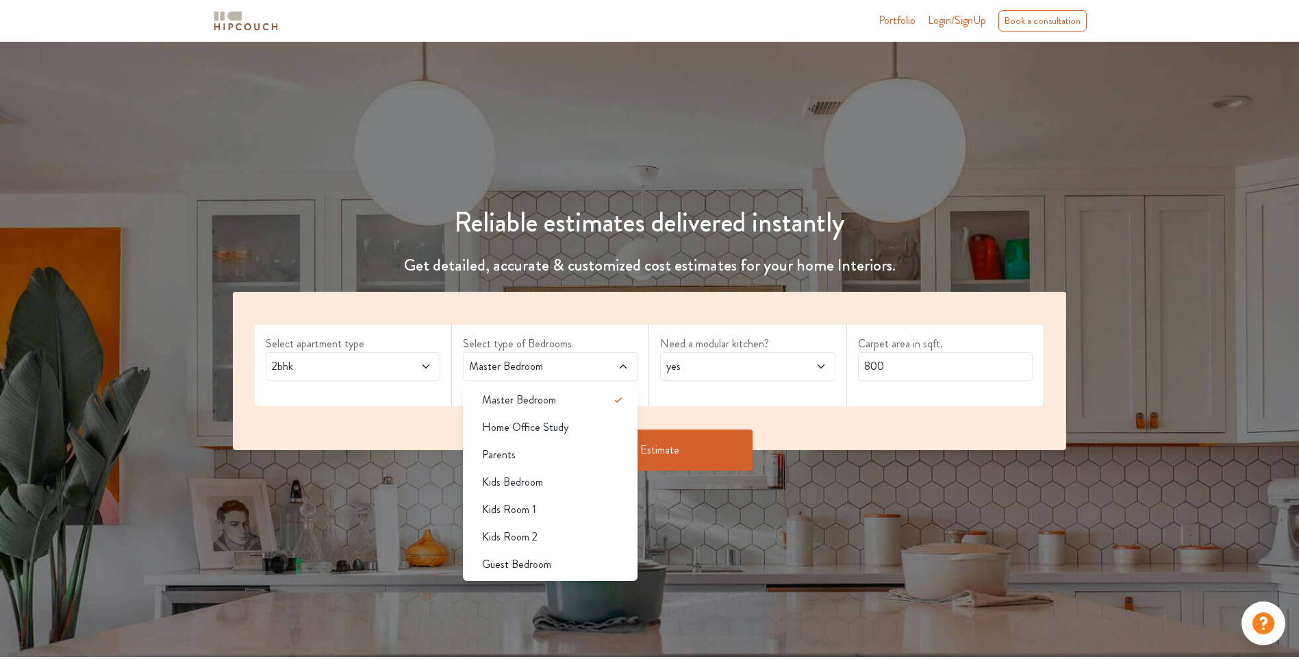 This screenshot has width=1299, height=659. Describe the element at coordinates (512, 482) in the screenshot. I see `span: Kids Bedroom` at that location.